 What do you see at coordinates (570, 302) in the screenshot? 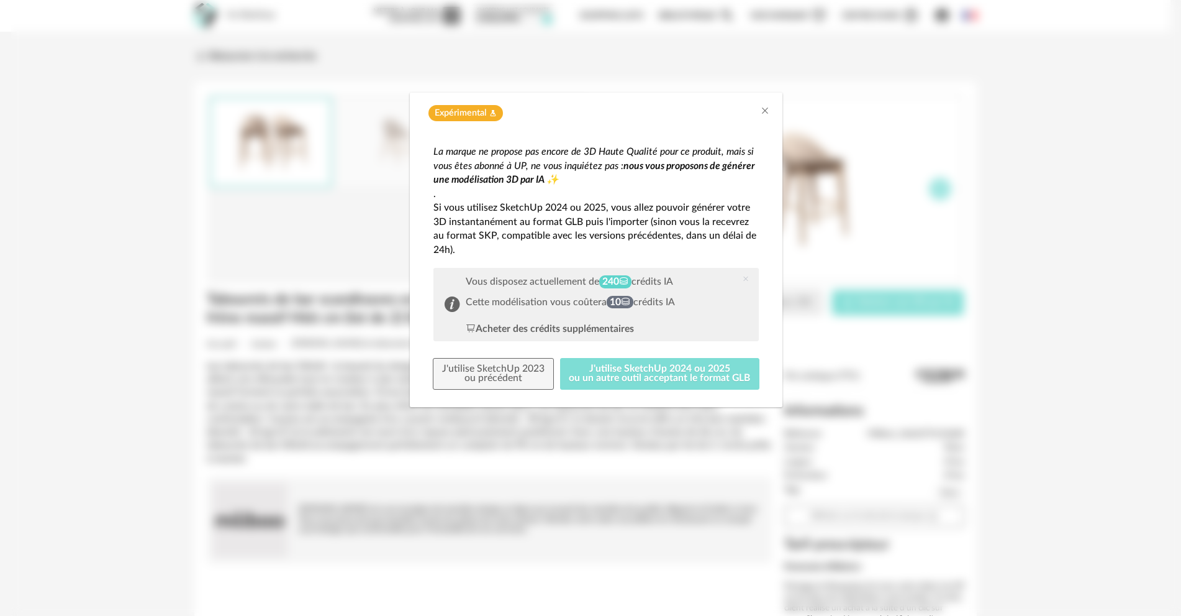
I see `div: Cette modélisation vous coûtera crédits IA` at bounding box center [570, 302].